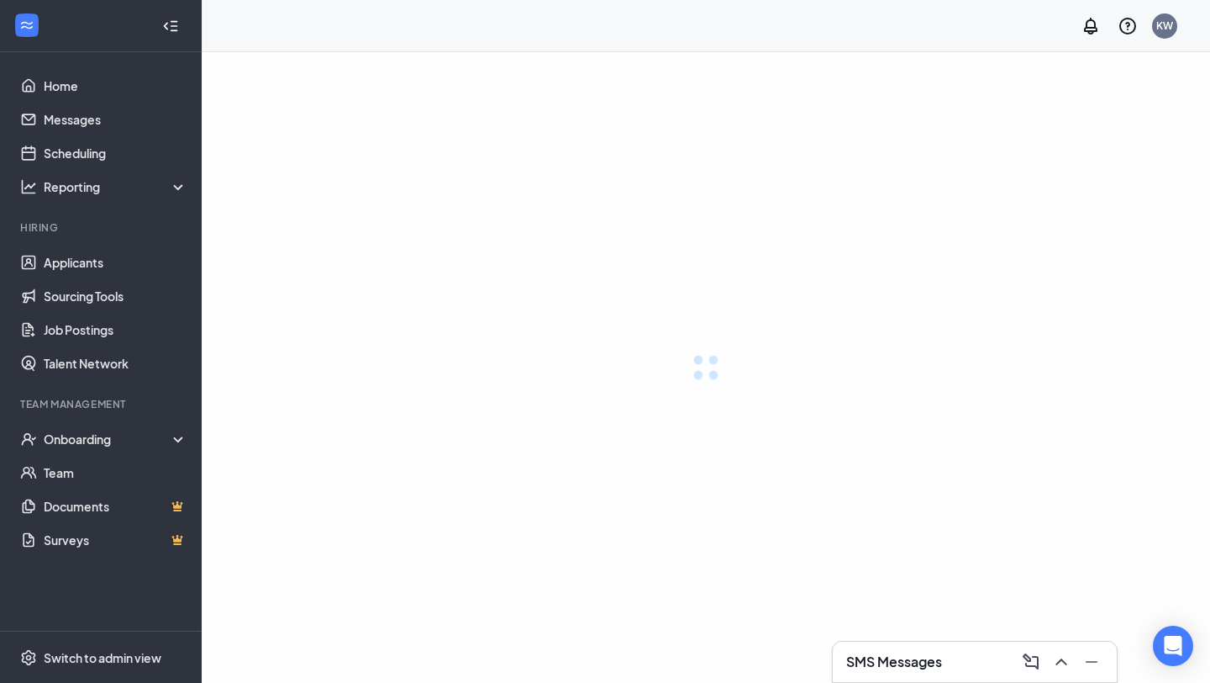 The width and height of the screenshot is (1210, 683). What do you see at coordinates (1128, 26) in the screenshot?
I see `svg: QuestionInfo` at bounding box center [1128, 26].